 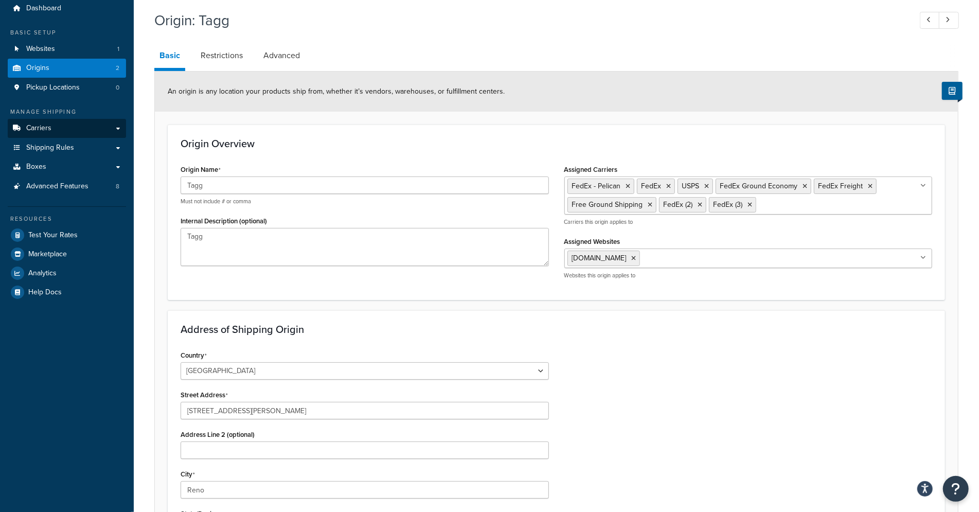 I want to click on a: Basic, so click(x=170, y=57).